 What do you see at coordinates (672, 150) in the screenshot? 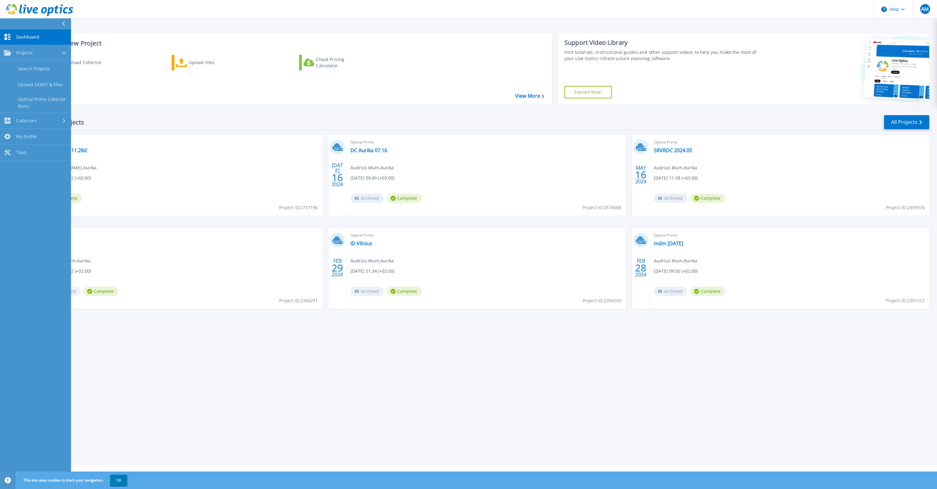
I see `a: SRVRDC 2024.05` at bounding box center [672, 150].